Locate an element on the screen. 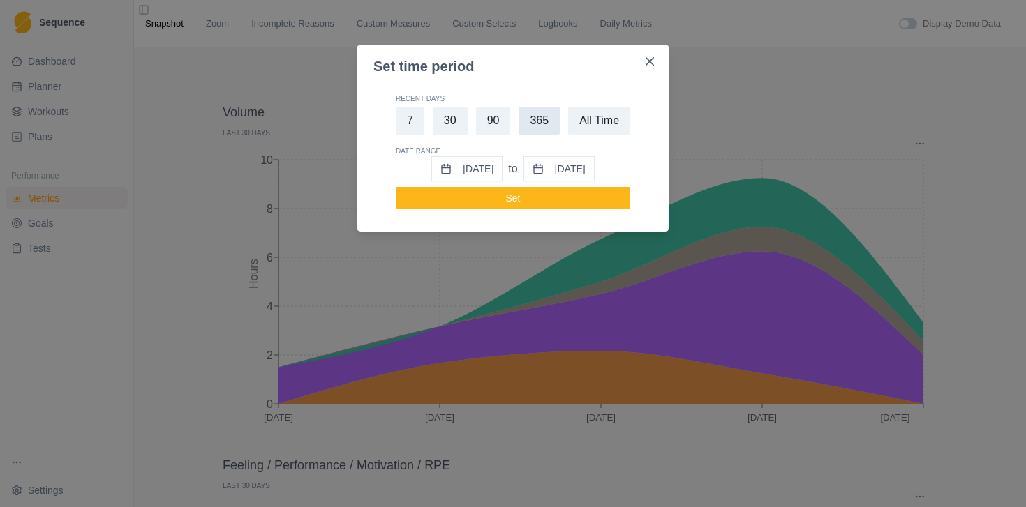 The image size is (1026, 507). button: 30 is located at coordinates (450, 121).